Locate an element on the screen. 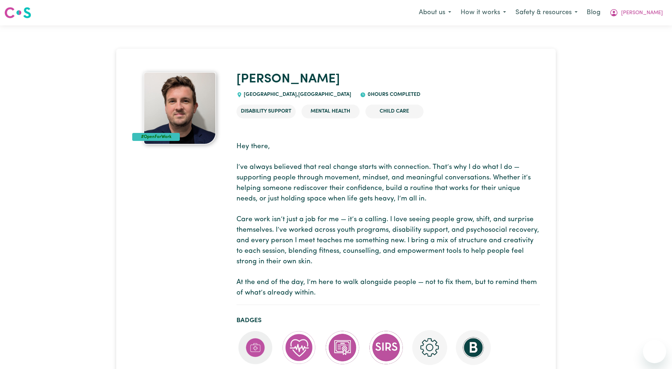 Image resolution: width=672 pixels, height=369 pixels. li: Child care is located at coordinates (394, 111).